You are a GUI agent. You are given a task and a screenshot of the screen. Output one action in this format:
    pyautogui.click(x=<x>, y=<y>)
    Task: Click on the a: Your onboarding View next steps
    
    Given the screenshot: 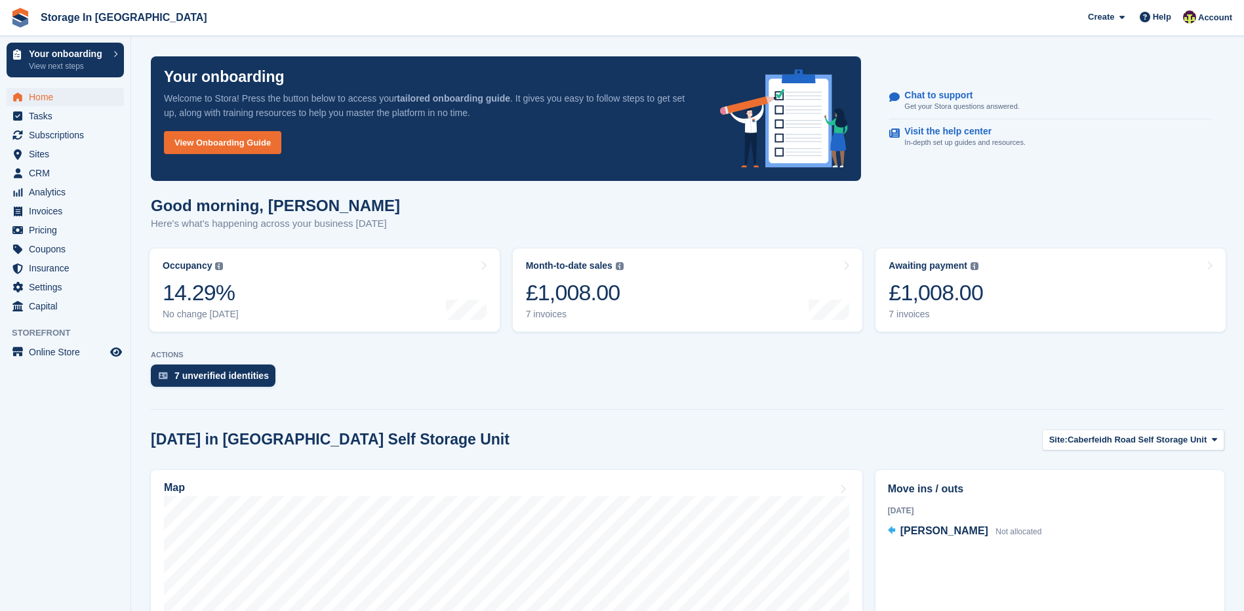 What is the action you would take?
    pyautogui.click(x=65, y=60)
    